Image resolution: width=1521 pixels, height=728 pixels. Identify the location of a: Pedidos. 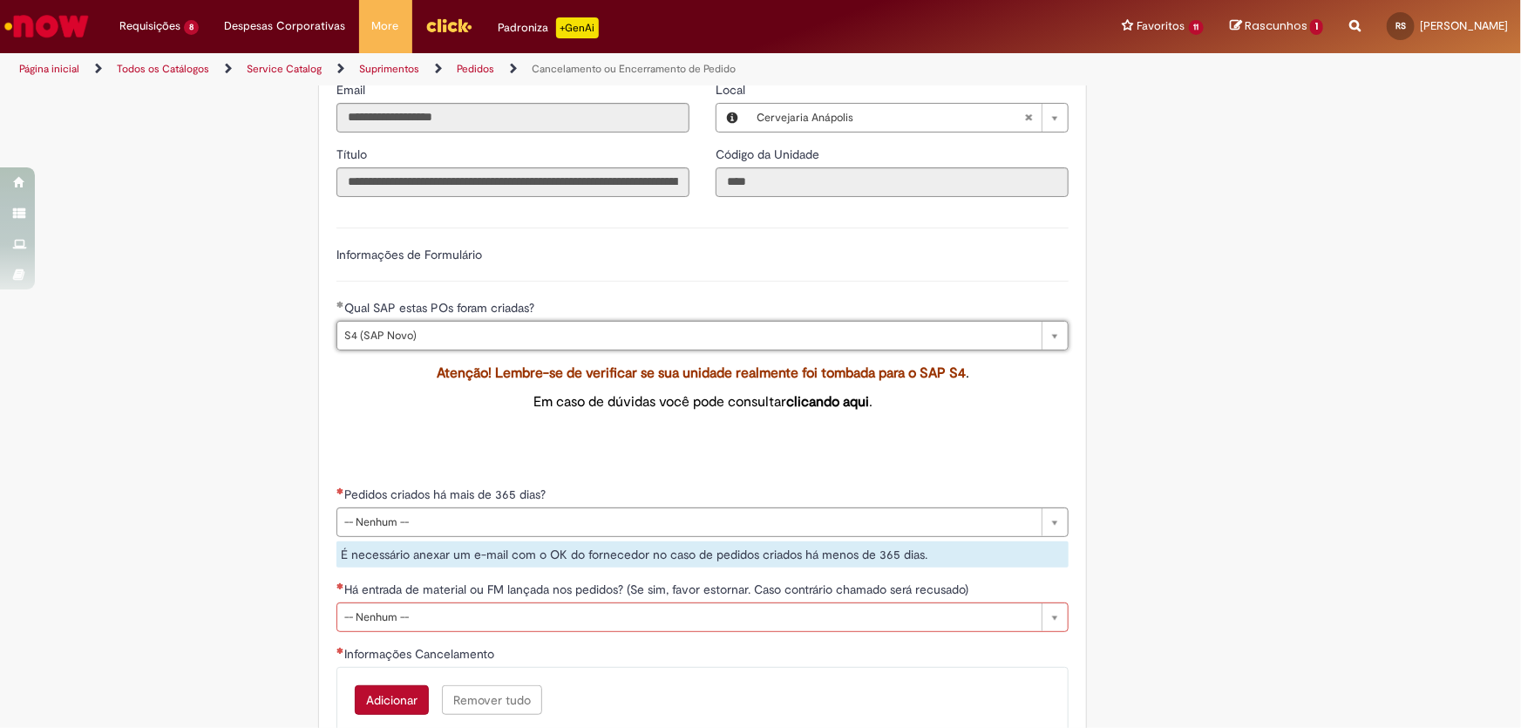
(475, 69).